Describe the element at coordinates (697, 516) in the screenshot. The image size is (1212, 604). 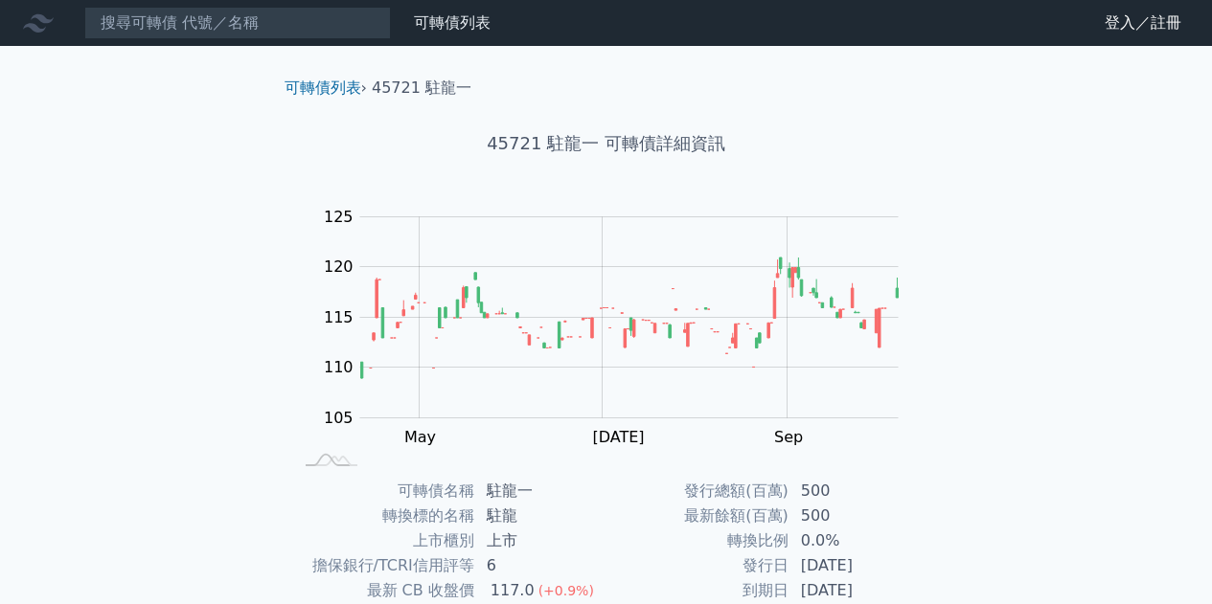
I see `td: 最新餘額(百萬)` at that location.